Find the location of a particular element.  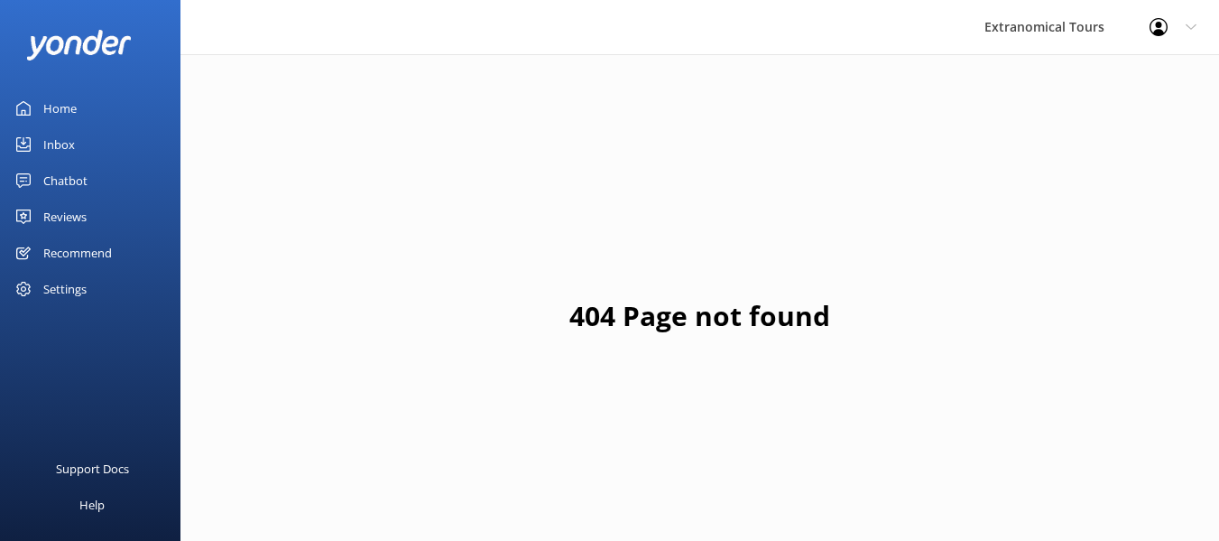

div: Support Docs is located at coordinates (92, 468).